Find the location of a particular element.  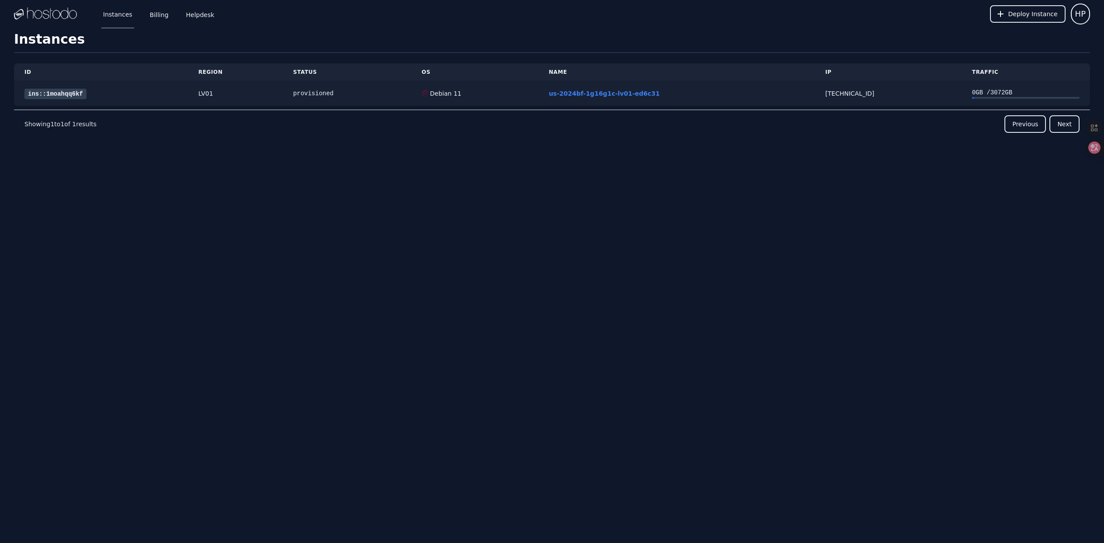

span: HP is located at coordinates (1081, 14).